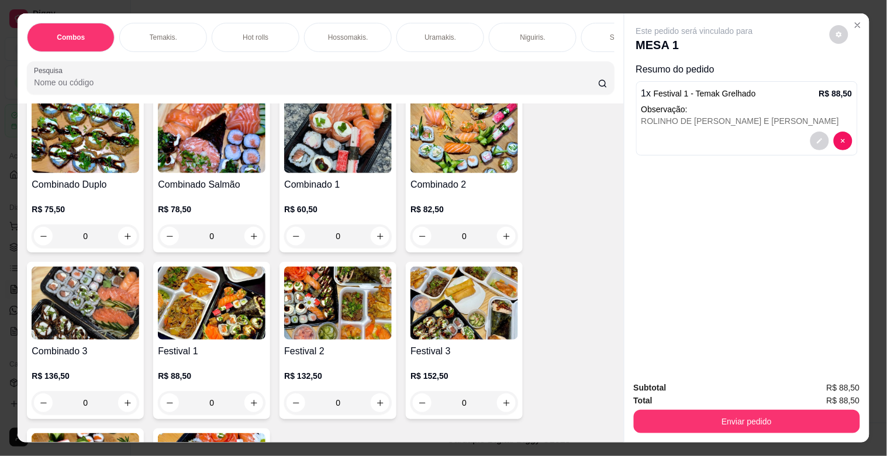 This screenshot has height=456, width=887. What do you see at coordinates (440, 37) in the screenshot?
I see `p: Uramakis.` at bounding box center [440, 37].